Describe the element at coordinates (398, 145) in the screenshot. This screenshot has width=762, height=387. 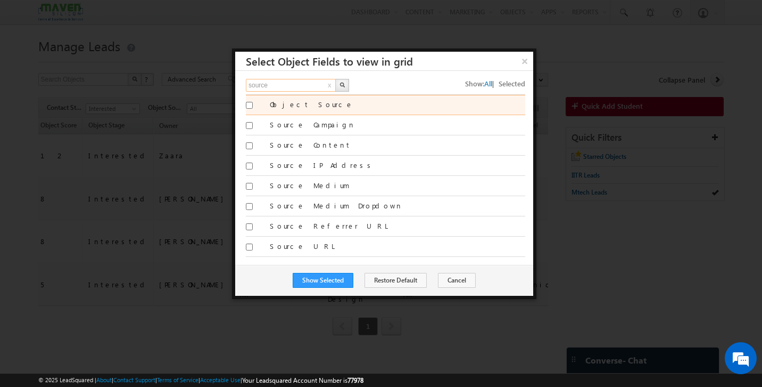
I see `label: Source Content` at that location.